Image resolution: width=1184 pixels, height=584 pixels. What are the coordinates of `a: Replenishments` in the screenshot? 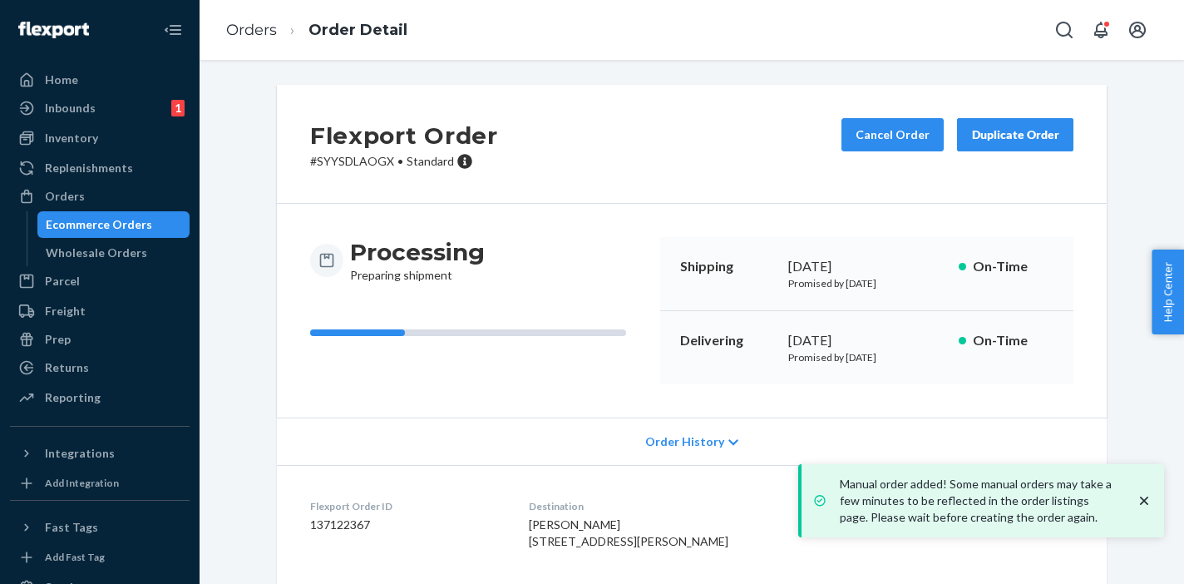 It's located at (100, 168).